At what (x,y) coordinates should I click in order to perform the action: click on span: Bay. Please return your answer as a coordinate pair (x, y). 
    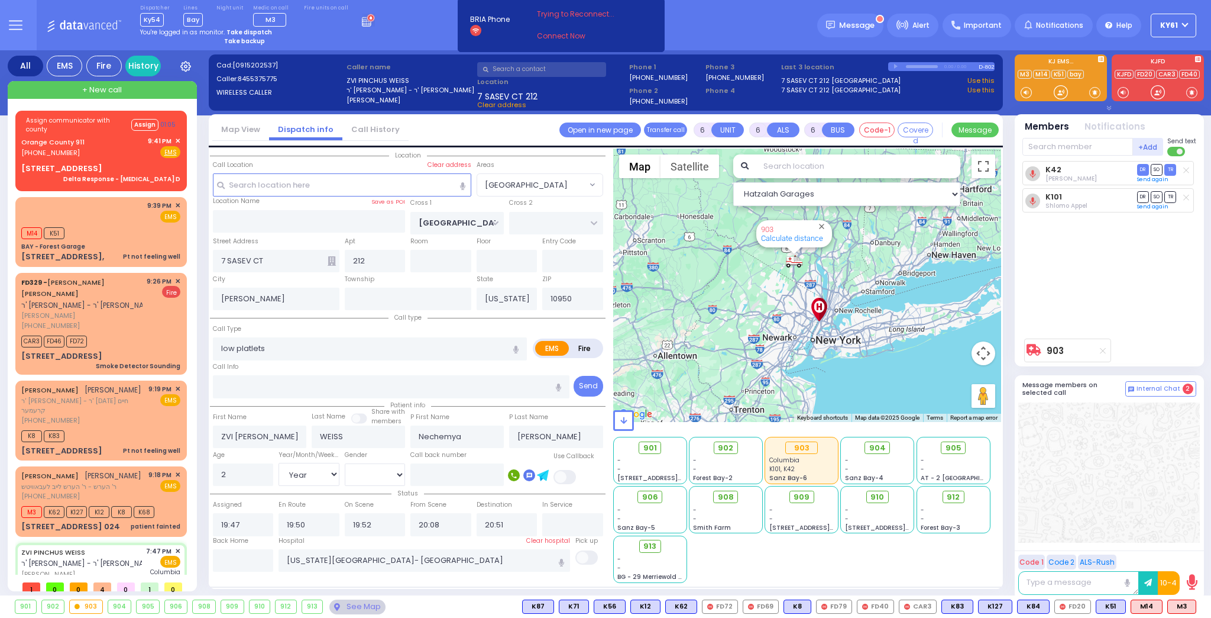
    Looking at the image, I should click on (193, 20).